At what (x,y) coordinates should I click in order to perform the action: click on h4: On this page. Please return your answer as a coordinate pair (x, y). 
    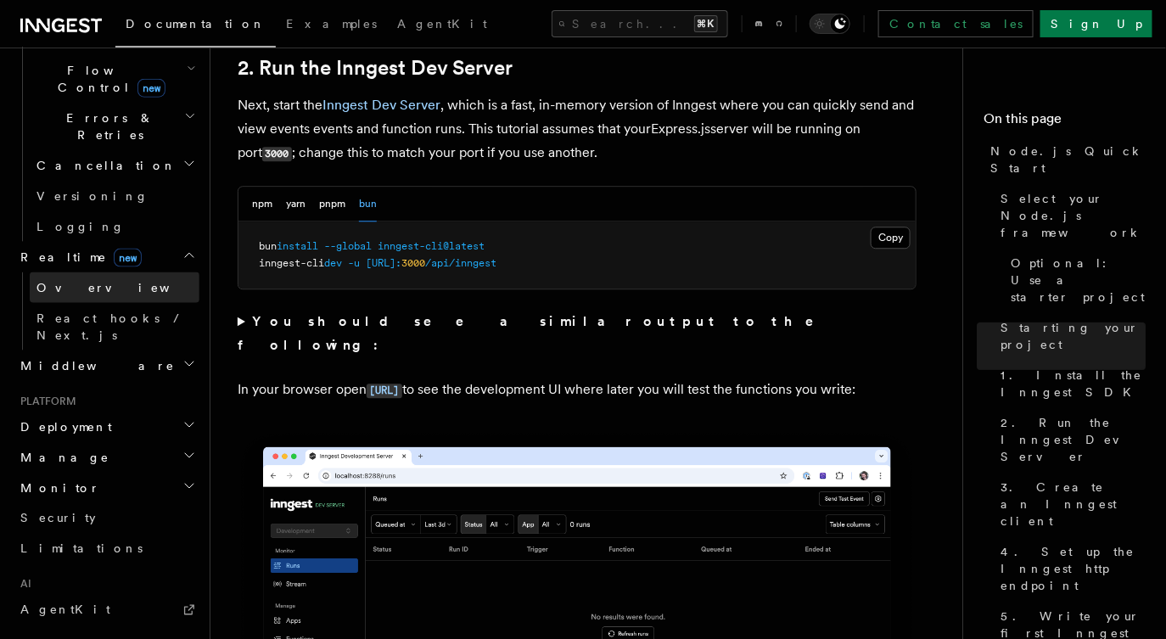
    Looking at the image, I should click on (1064, 122).